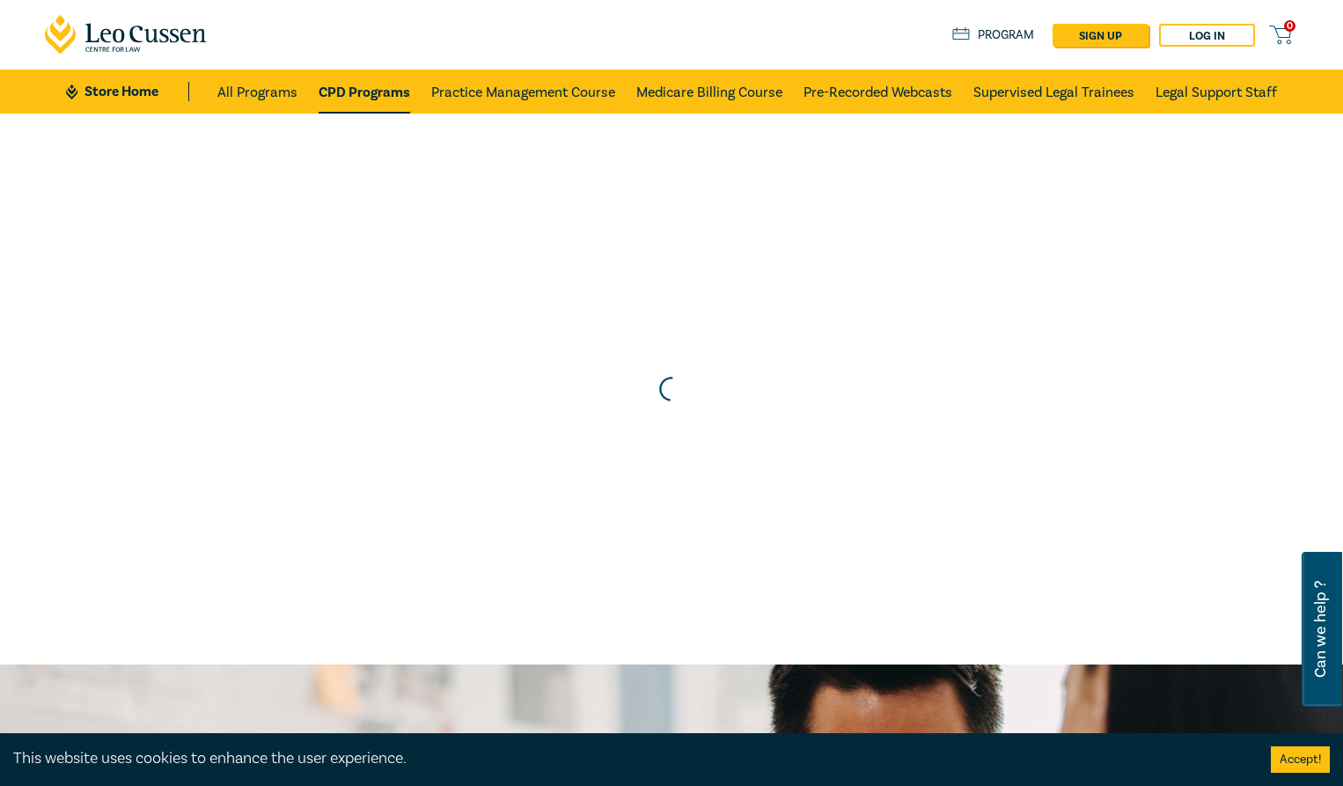 The image size is (1343, 786). What do you see at coordinates (710, 92) in the screenshot?
I see `a: Medicare Billing Course` at bounding box center [710, 92].